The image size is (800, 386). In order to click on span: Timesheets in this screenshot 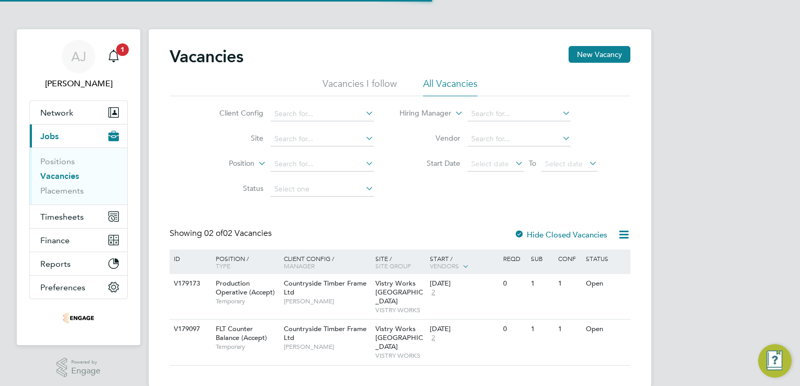, I will do `click(62, 217)`.